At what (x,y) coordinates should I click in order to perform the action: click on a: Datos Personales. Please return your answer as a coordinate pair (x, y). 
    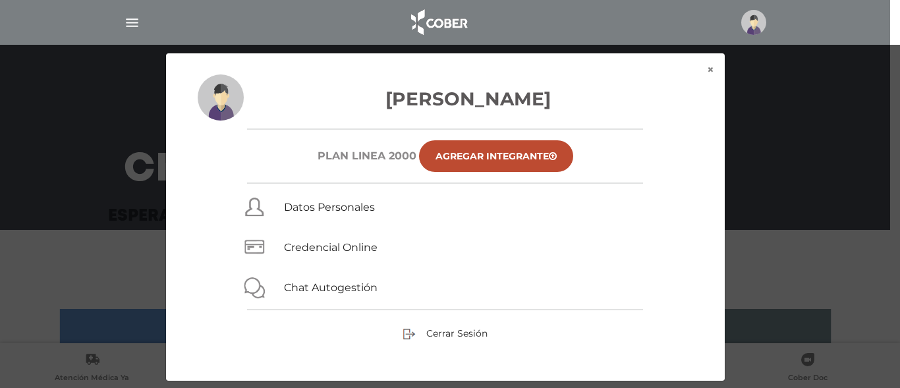
    Looking at the image, I should click on (330, 207).